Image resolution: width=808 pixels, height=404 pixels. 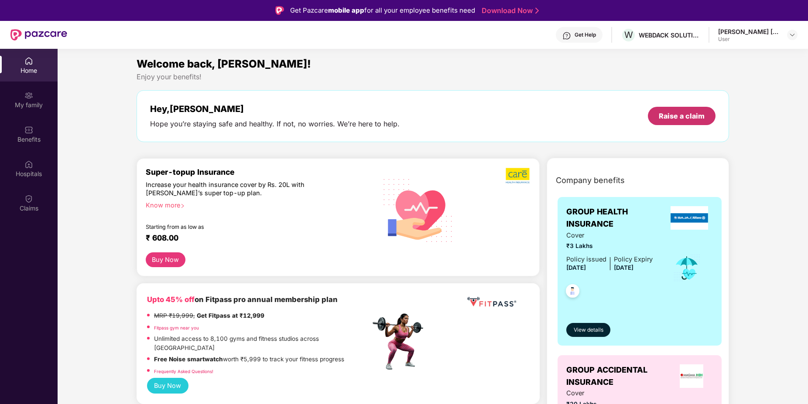 What do you see at coordinates (418, 210) in the screenshot?
I see `img: svg+xml;base64,PHN2ZyB4bWxucz0iaHR0cDovL3d3dy53My5vcmcvMjAwMC9zdmciIHhtbG5zOnhsaW5rPSJodHRwOi8vd3...` at bounding box center [418, 210].